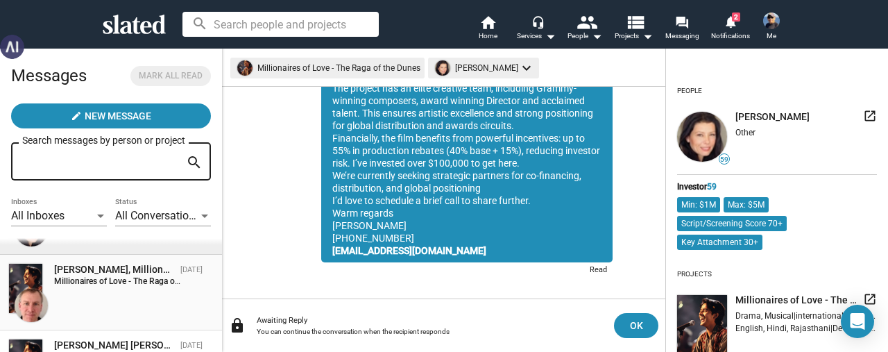 Image resolution: width=888 pixels, height=352 pixels. What do you see at coordinates (429, 331) in the screenshot?
I see `div: You can continue the conversation when the recipient responds` at bounding box center [429, 331].